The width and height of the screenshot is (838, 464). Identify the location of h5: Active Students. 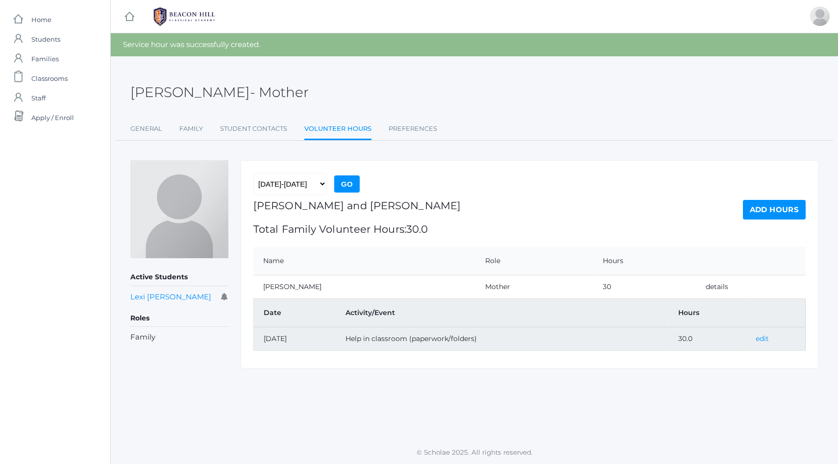
(179, 277).